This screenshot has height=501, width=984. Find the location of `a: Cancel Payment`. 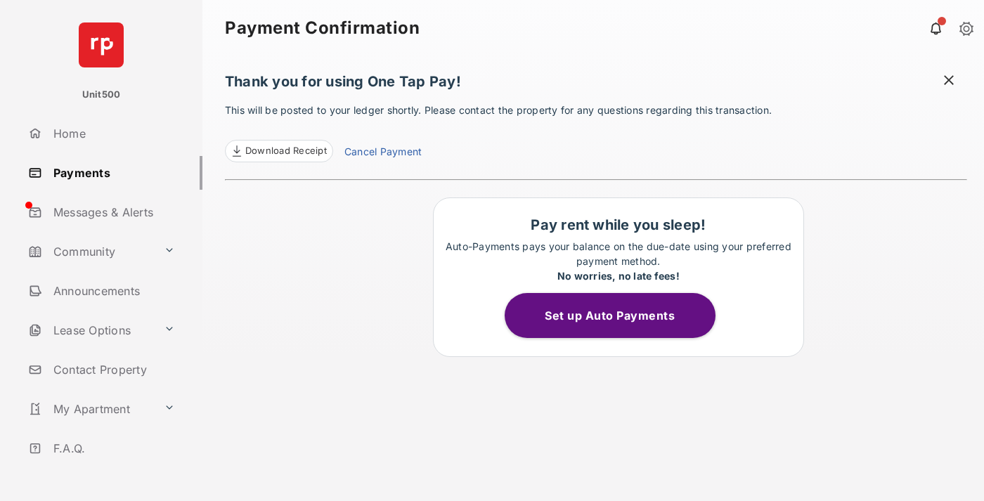

a: Cancel Payment is located at coordinates (383, 153).